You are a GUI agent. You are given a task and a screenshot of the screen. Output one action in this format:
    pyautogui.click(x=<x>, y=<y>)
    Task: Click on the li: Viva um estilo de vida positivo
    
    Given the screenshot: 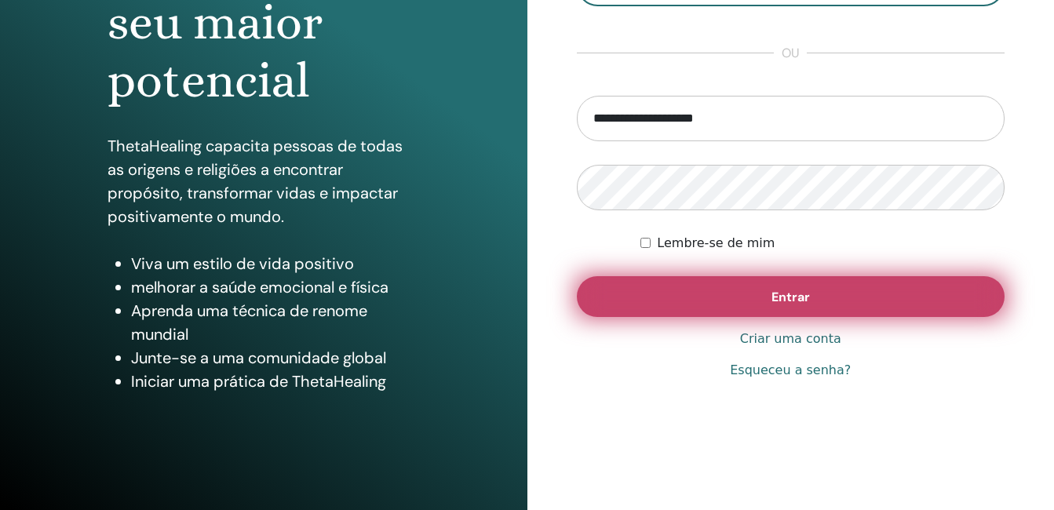 What is the action you would take?
    pyautogui.click(x=275, y=264)
    